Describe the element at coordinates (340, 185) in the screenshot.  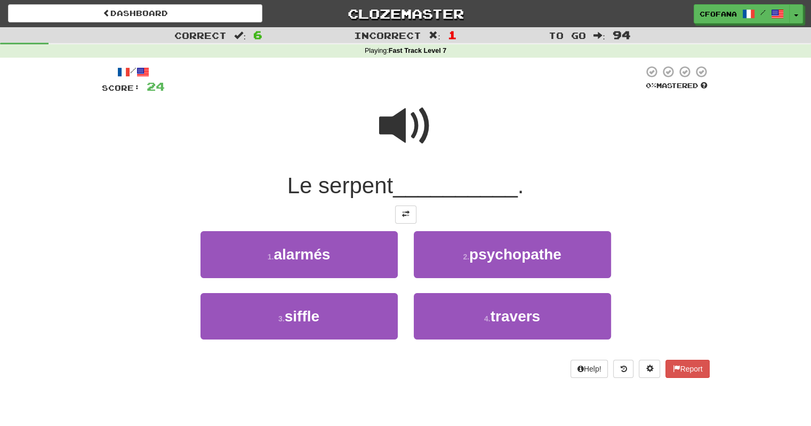
I see `span: Le serpent` at that location.